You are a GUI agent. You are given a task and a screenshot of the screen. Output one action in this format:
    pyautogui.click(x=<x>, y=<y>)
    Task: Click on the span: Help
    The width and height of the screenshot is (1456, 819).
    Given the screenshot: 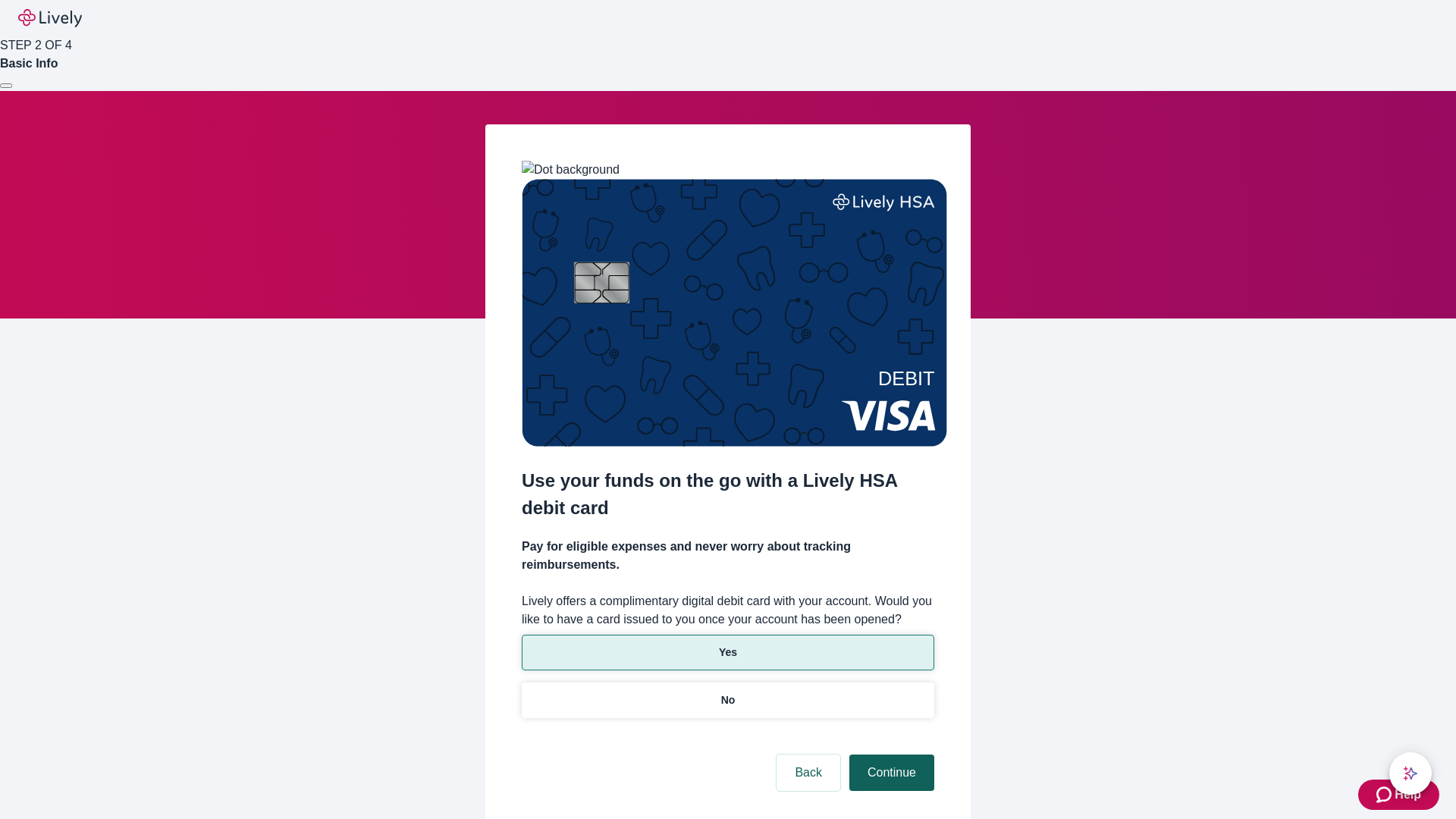 What is the action you would take?
    pyautogui.click(x=1407, y=795)
    